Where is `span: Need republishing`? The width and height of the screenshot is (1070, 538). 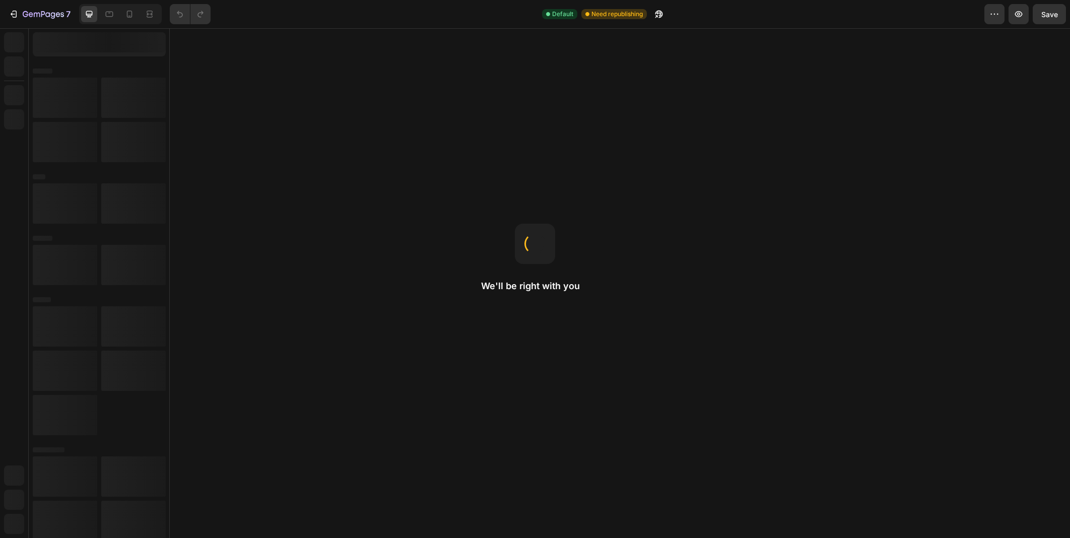 span: Need republishing is located at coordinates (617, 14).